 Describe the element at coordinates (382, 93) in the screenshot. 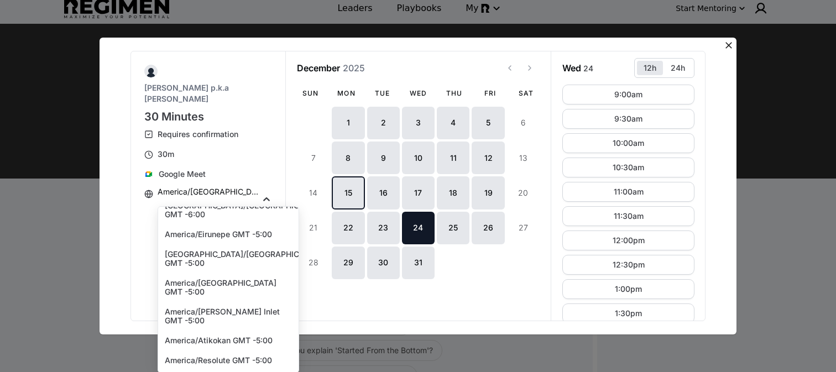

I see `div: Tue` at that location.